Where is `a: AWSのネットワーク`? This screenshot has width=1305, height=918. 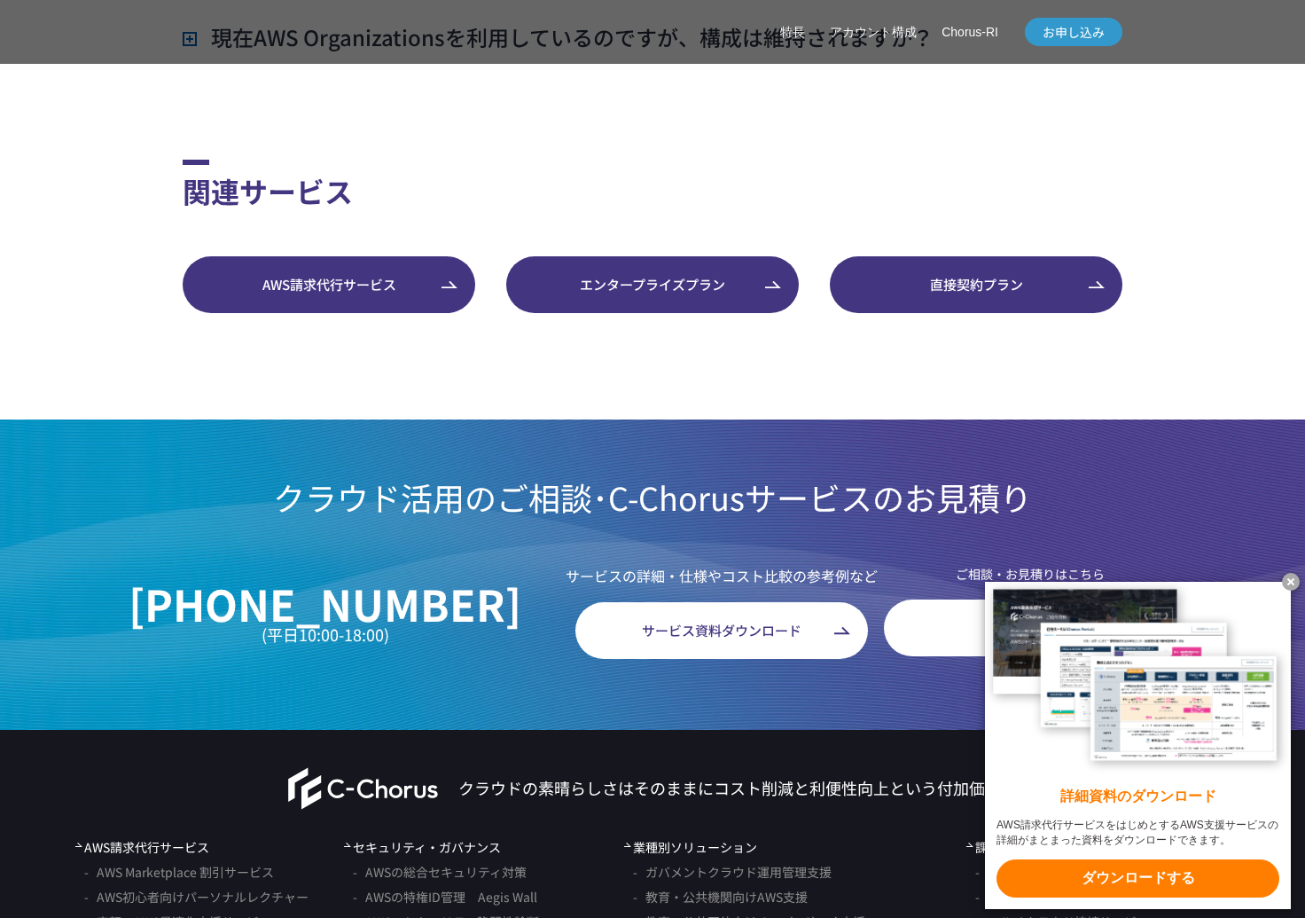 a: AWSのネットワーク is located at coordinates (1037, 896).